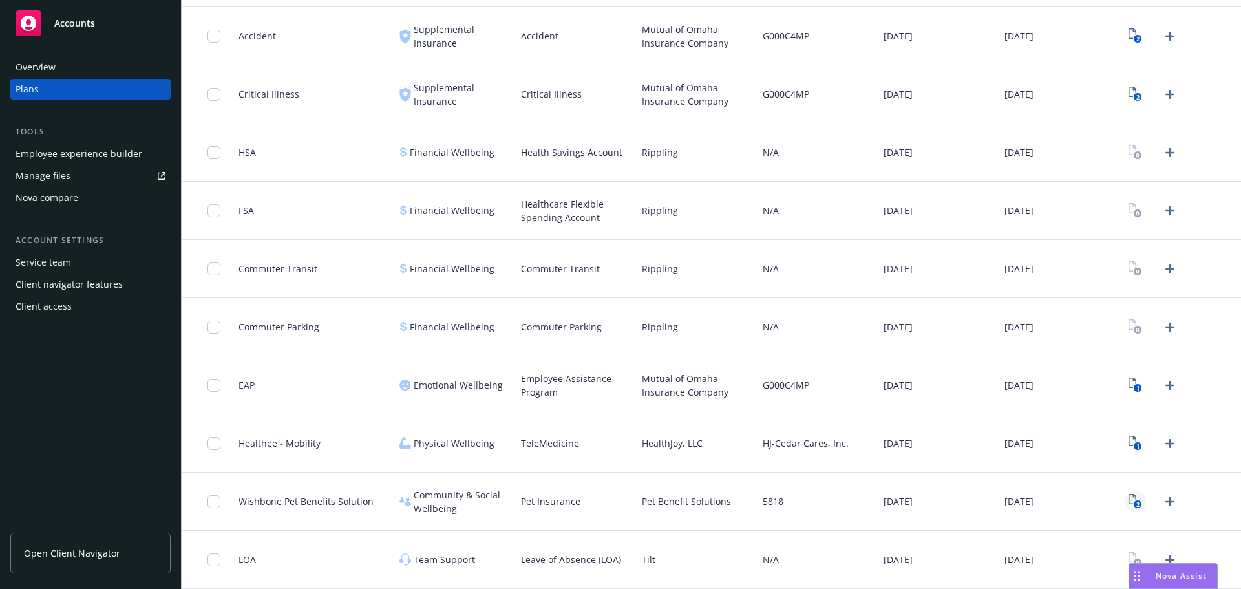 This screenshot has width=1241, height=589. What do you see at coordinates (247, 559) in the screenshot?
I see `span: LOA` at bounding box center [247, 559].